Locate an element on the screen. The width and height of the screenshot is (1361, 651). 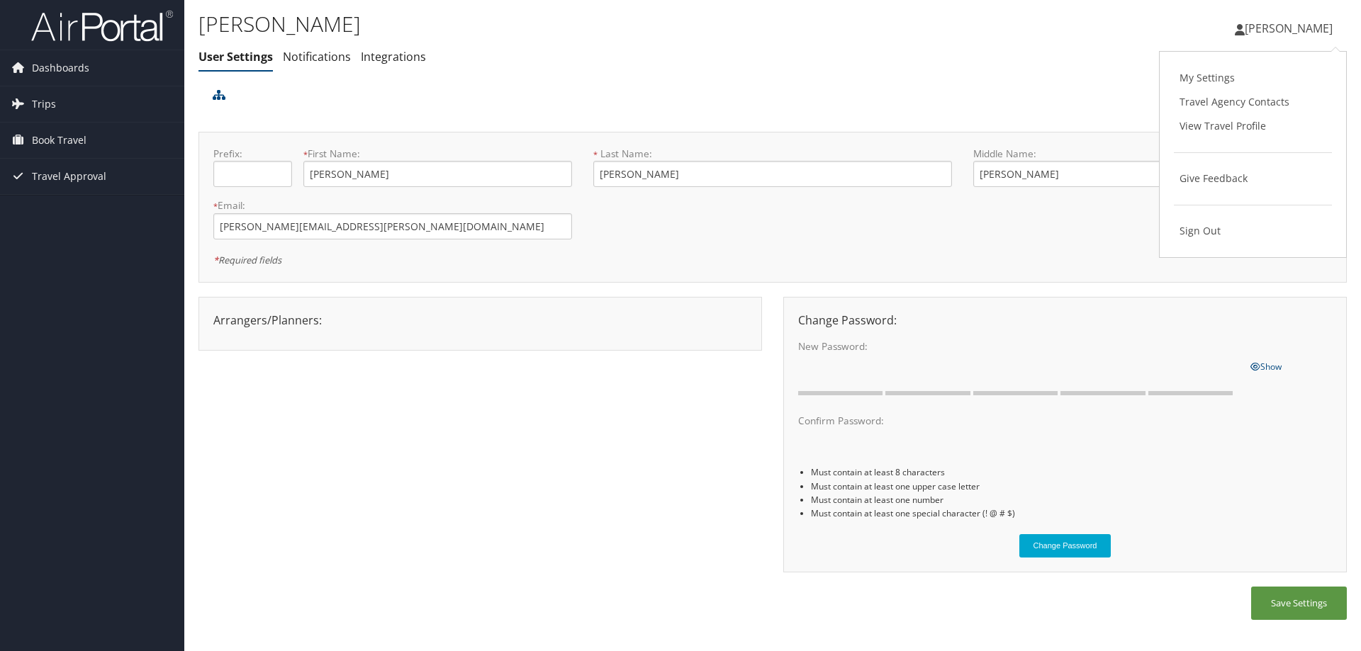
button: Change Password is located at coordinates (1065, 546).